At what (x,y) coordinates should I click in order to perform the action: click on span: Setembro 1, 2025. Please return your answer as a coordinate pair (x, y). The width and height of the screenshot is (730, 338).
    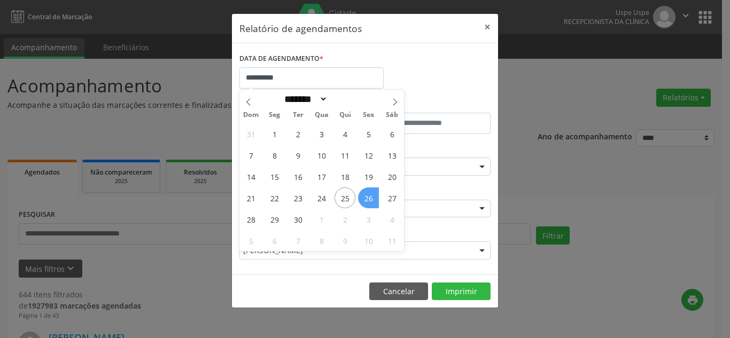
    Looking at the image, I should click on (274, 134).